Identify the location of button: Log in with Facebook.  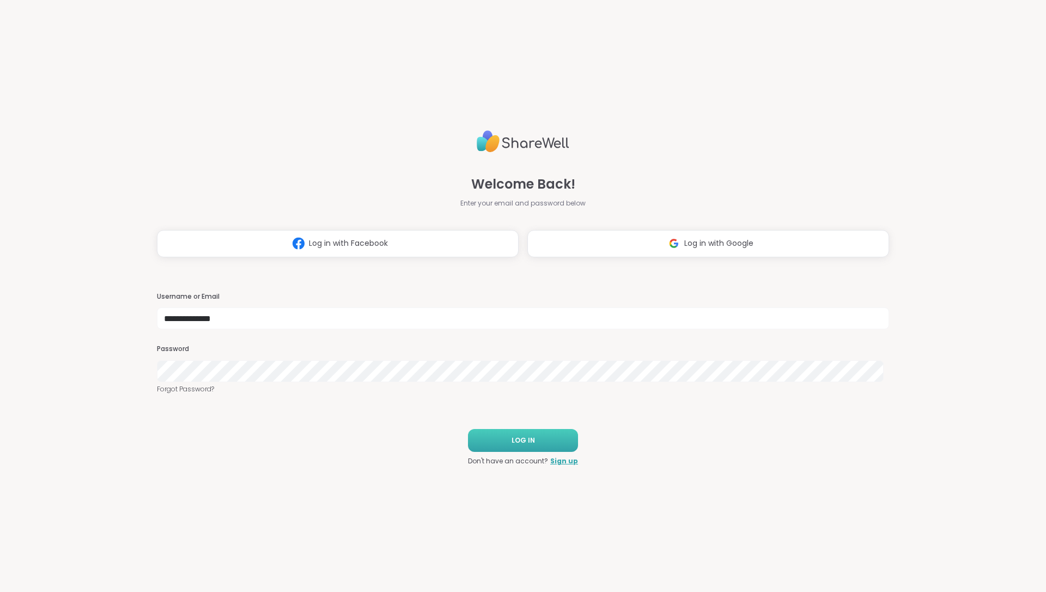
(338, 244).